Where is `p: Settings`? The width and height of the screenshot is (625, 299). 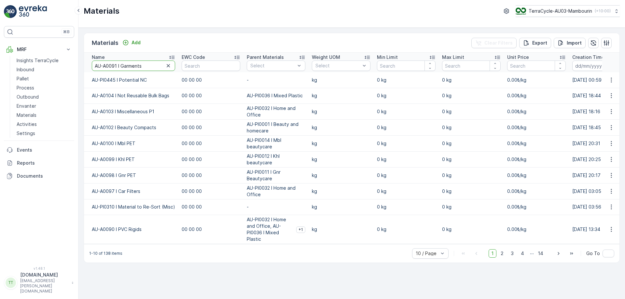
p: Settings is located at coordinates (26, 133).